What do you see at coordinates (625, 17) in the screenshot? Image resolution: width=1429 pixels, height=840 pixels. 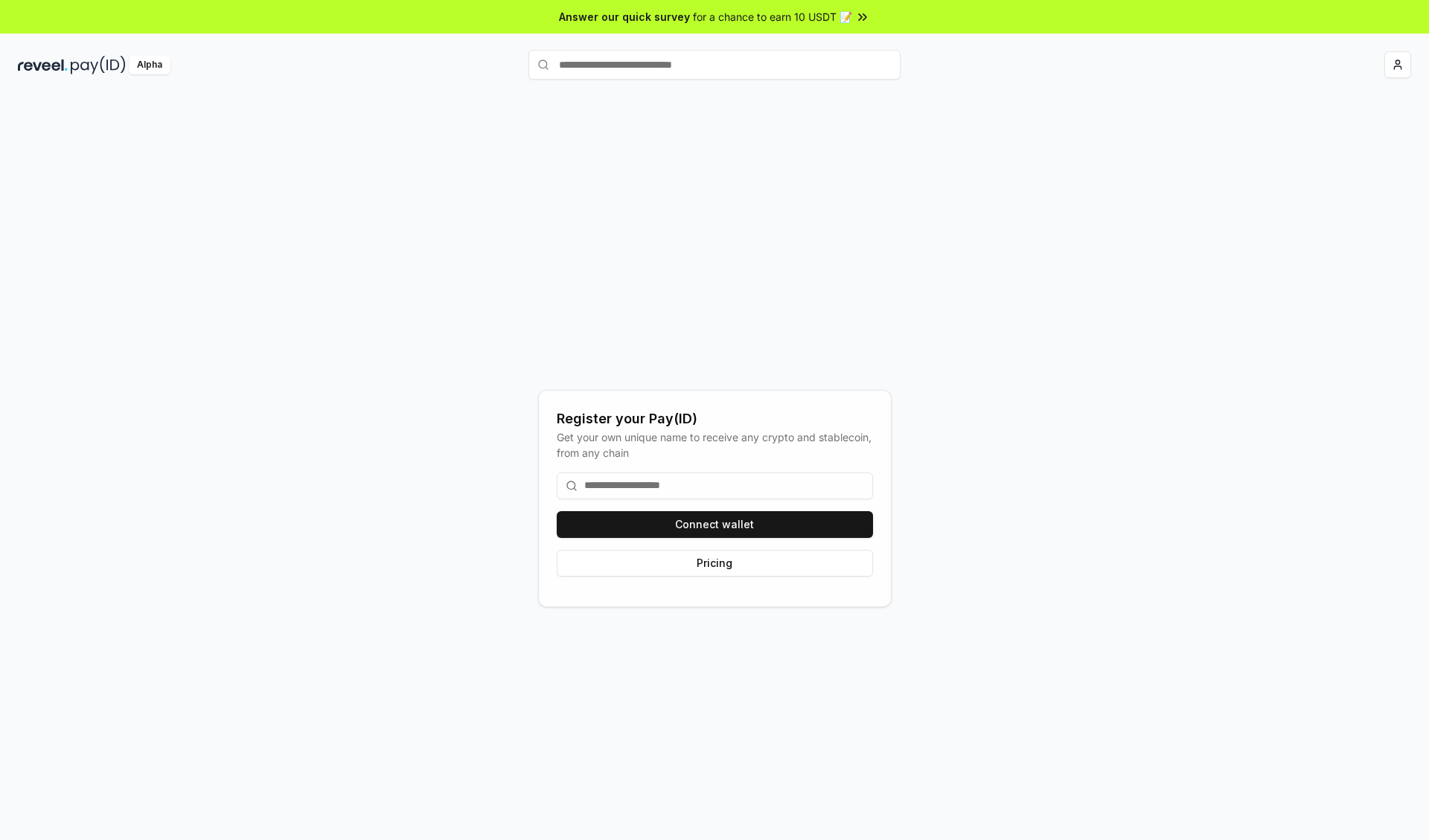 I see `span: Answer our quick survey` at bounding box center [625, 17].